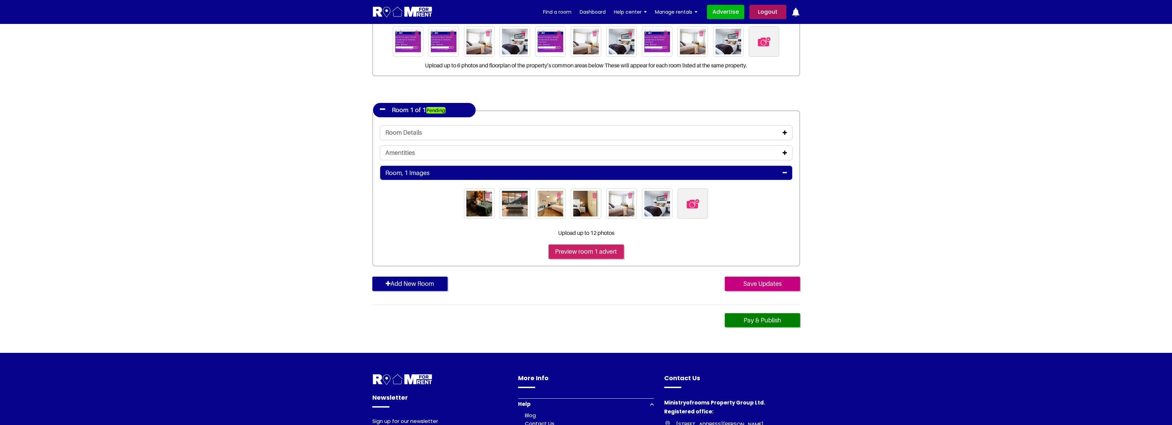  What do you see at coordinates (586, 381) in the screenshot?
I see `h4: More Info` at bounding box center [586, 381].